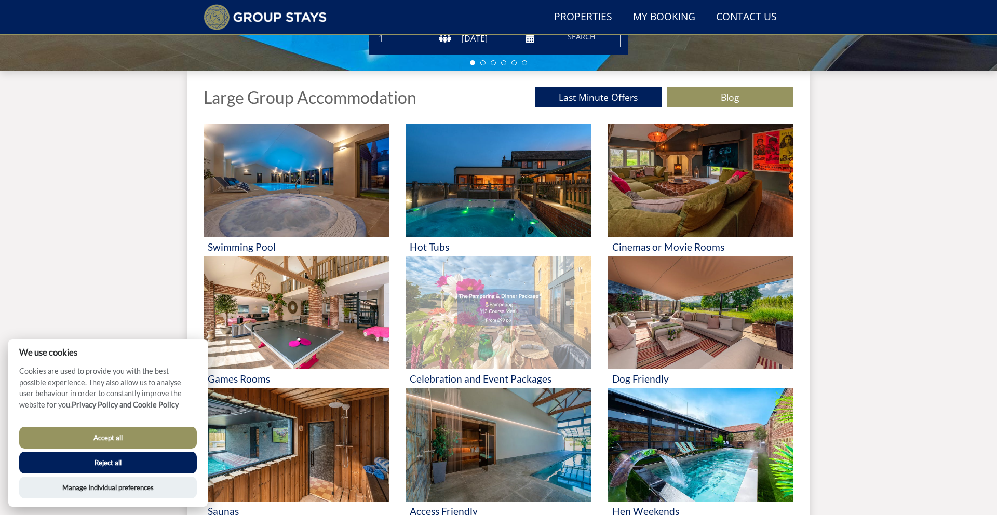  What do you see at coordinates (108, 438) in the screenshot?
I see `button: Accept all` at bounding box center [108, 438].